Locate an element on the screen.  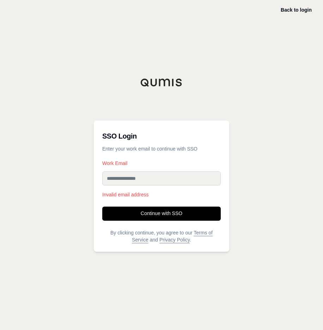
p: Enter your work email to continue with SSO is located at coordinates (162, 149).